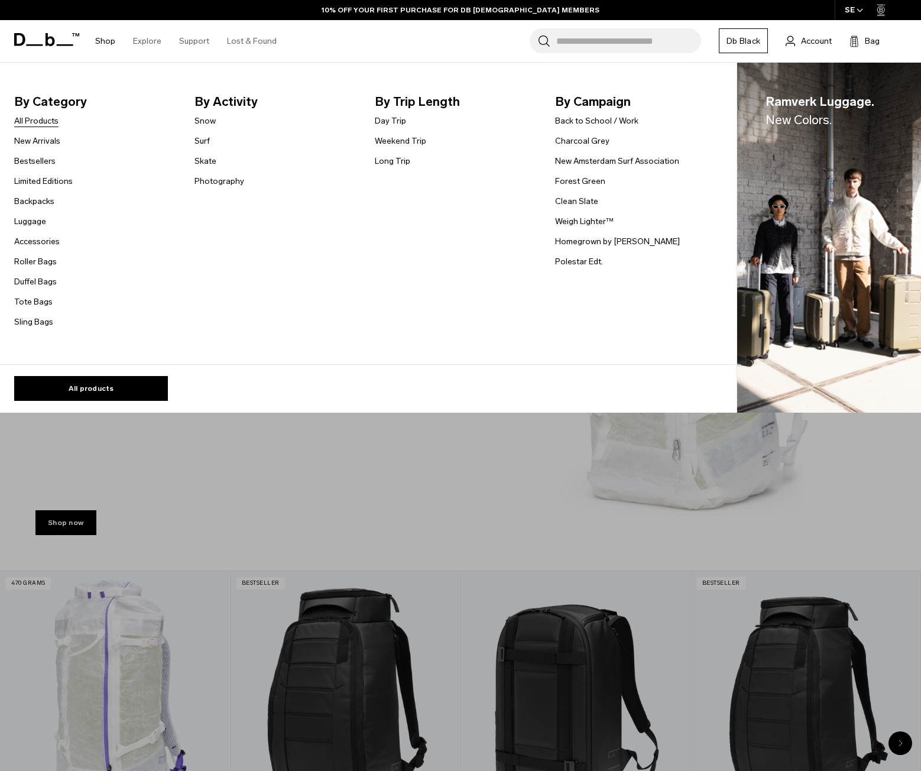  Describe the element at coordinates (829, 238) in the screenshot. I see `img: Db` at that location.